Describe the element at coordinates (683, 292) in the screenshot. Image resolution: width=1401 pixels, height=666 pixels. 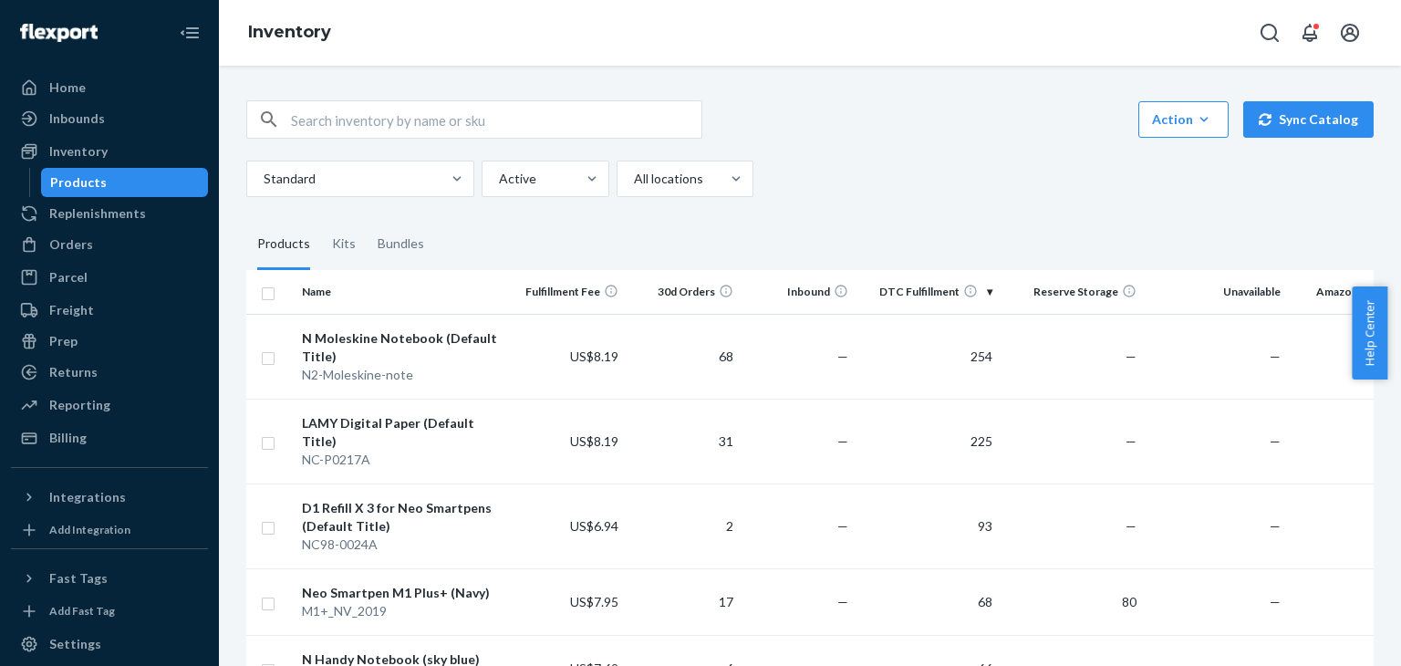
I see `th: 30d Orders` at that location.